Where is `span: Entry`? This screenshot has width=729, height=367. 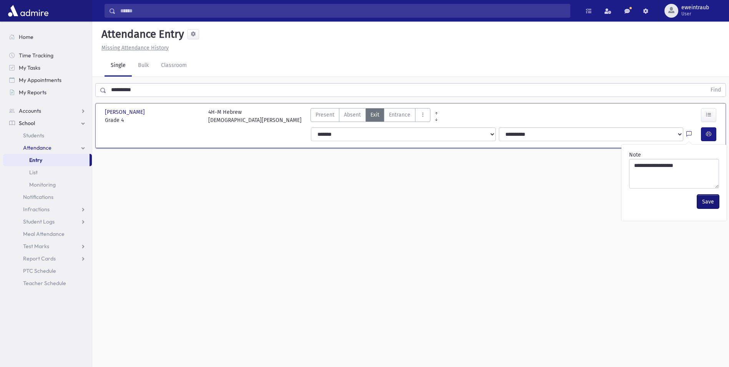
span: Entry is located at coordinates (36, 160).